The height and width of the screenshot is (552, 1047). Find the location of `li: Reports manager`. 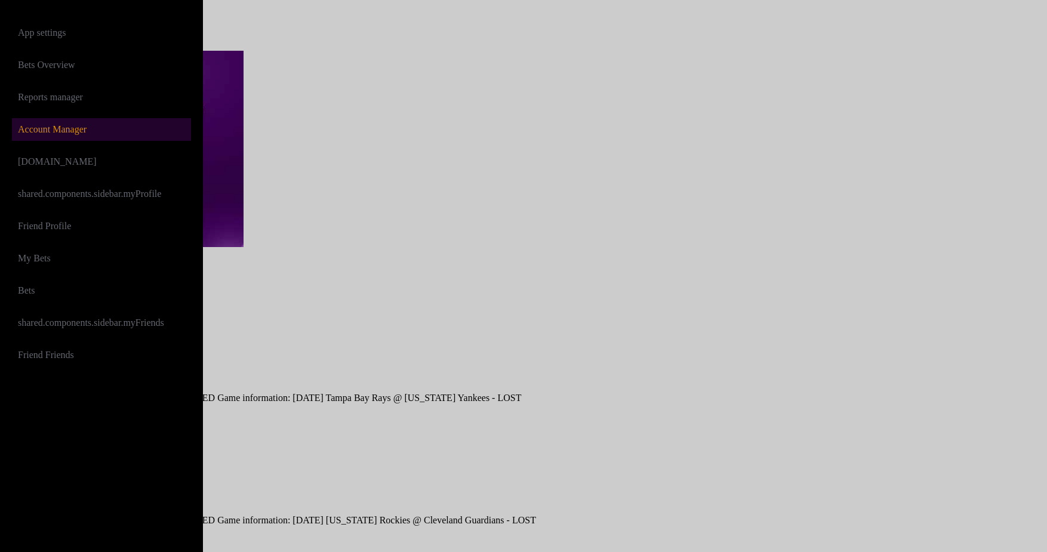

li: Reports manager is located at coordinates (101, 97).